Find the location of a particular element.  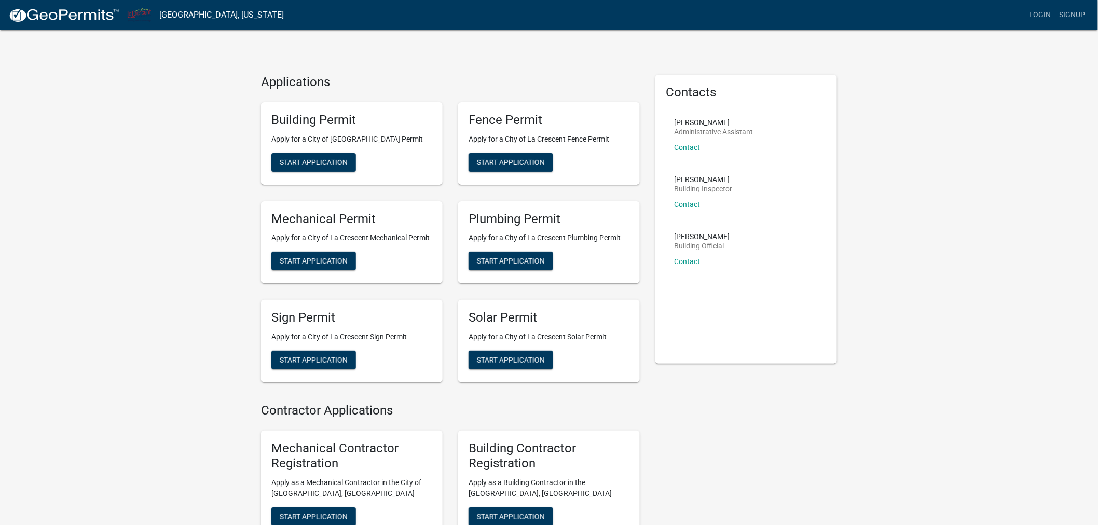

h5: Building Contractor Registration is located at coordinates (549, 456).